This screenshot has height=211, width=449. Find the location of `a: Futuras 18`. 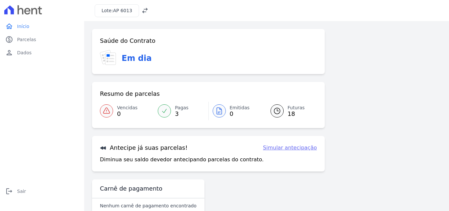

a: Futuras 18 is located at coordinates (290, 111).